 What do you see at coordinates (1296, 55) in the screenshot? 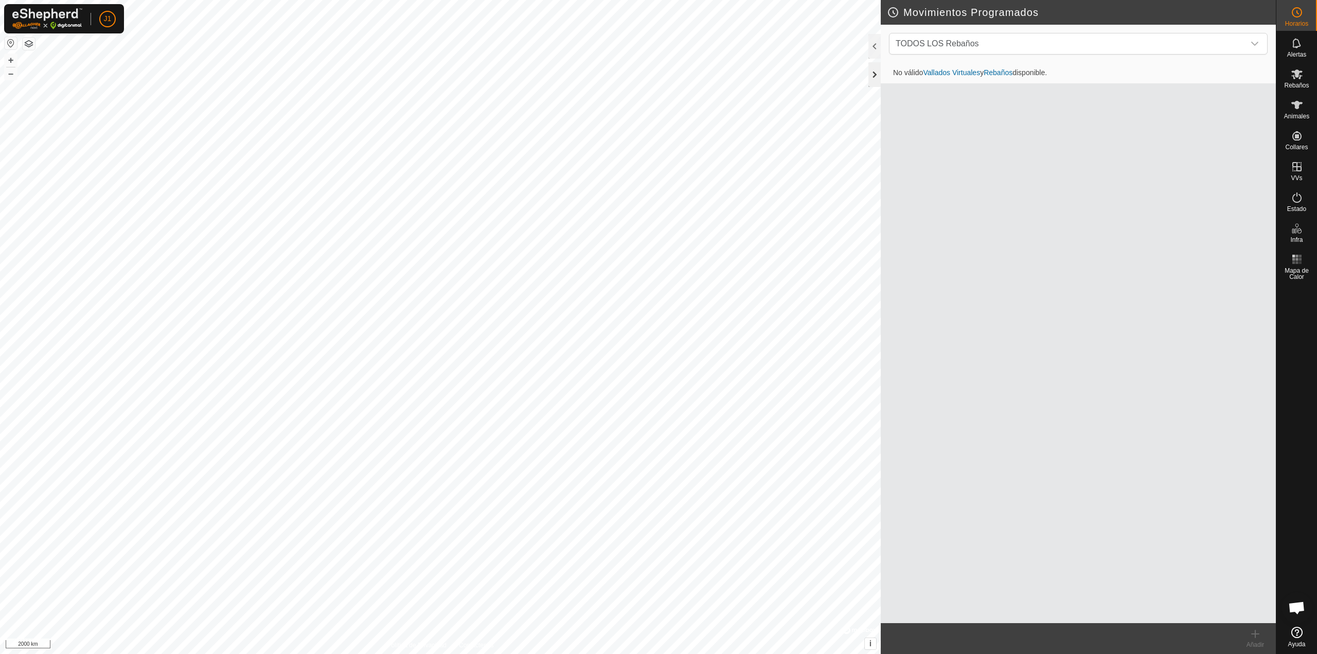
I see `span: Alertas` at bounding box center [1296, 55].